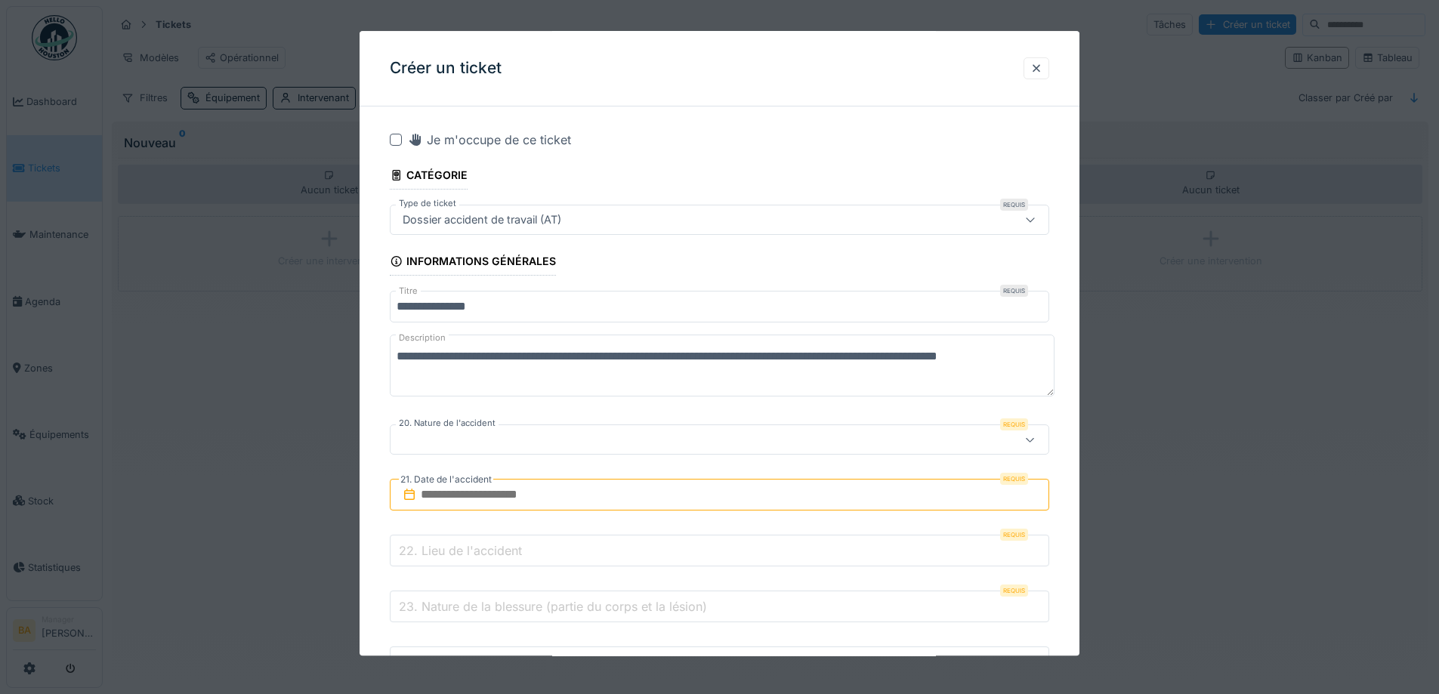  I want to click on div: Catégorie, so click(428, 177).